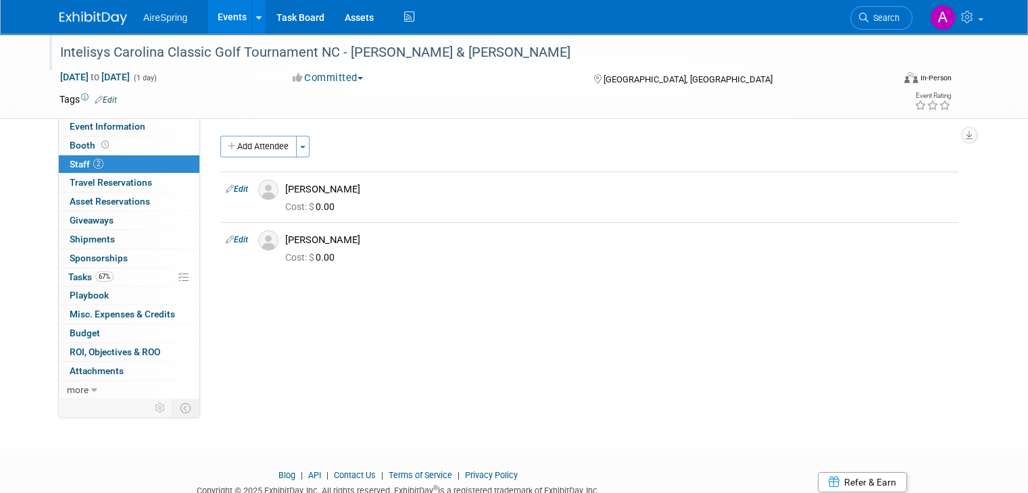 Image resolution: width=1028 pixels, height=493 pixels. What do you see at coordinates (88, 99) in the screenshot?
I see `td: Tags` at bounding box center [88, 99].